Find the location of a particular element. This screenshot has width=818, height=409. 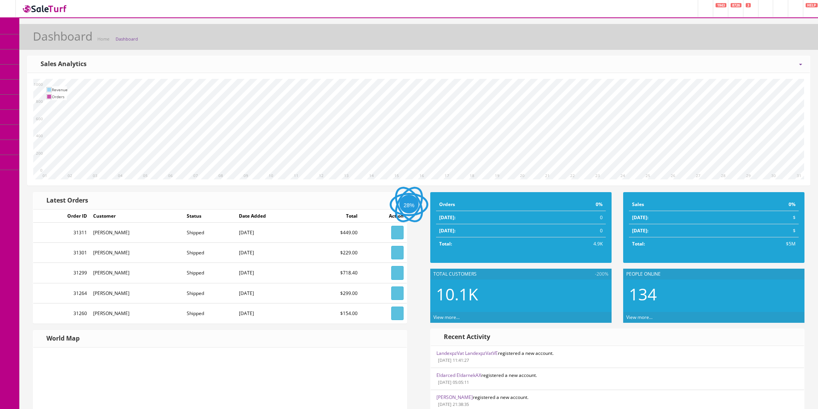

td: $449.00 is located at coordinates (335, 233).